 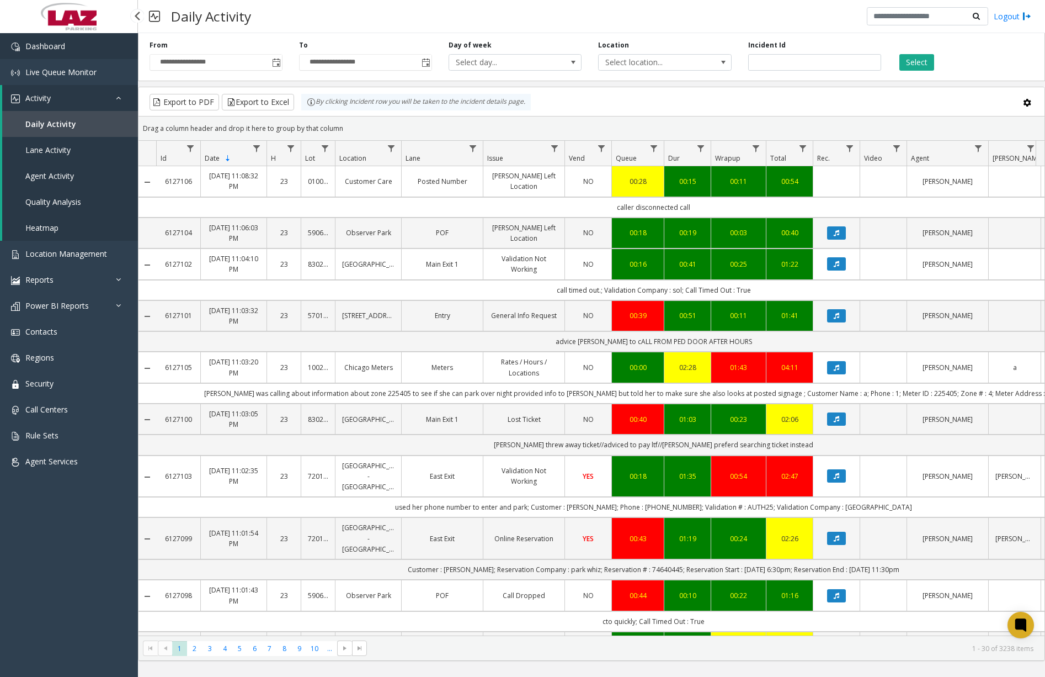 I want to click on a: 00:43, so click(x=638, y=538).